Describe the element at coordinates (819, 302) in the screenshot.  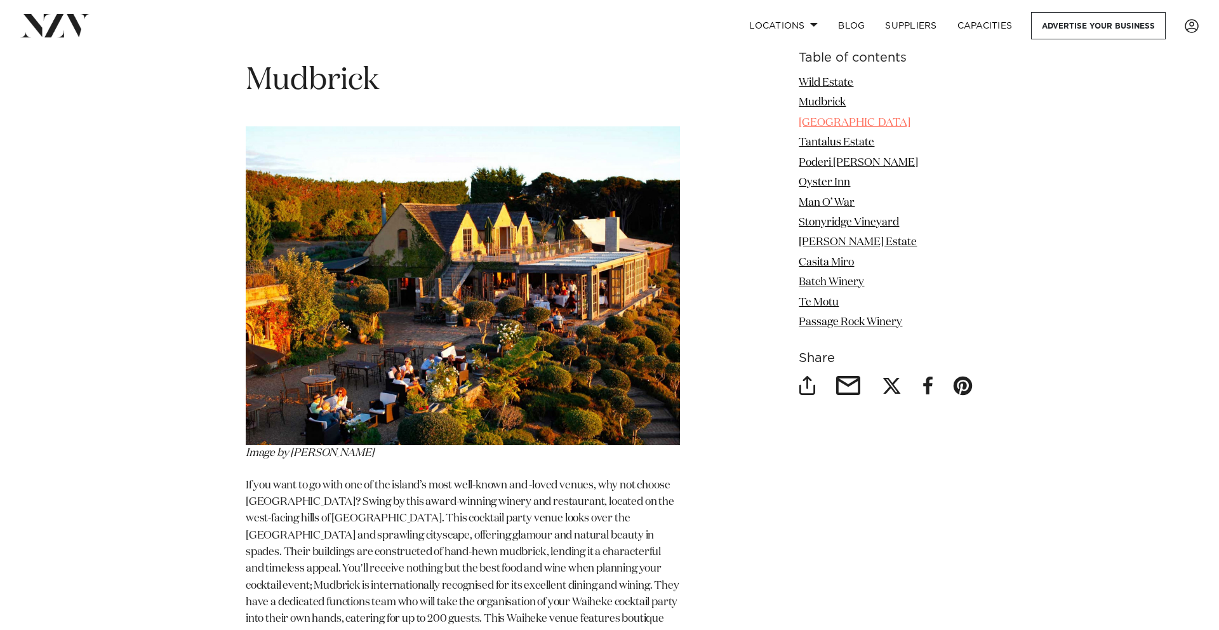
I see `a: Te Motu` at that location.